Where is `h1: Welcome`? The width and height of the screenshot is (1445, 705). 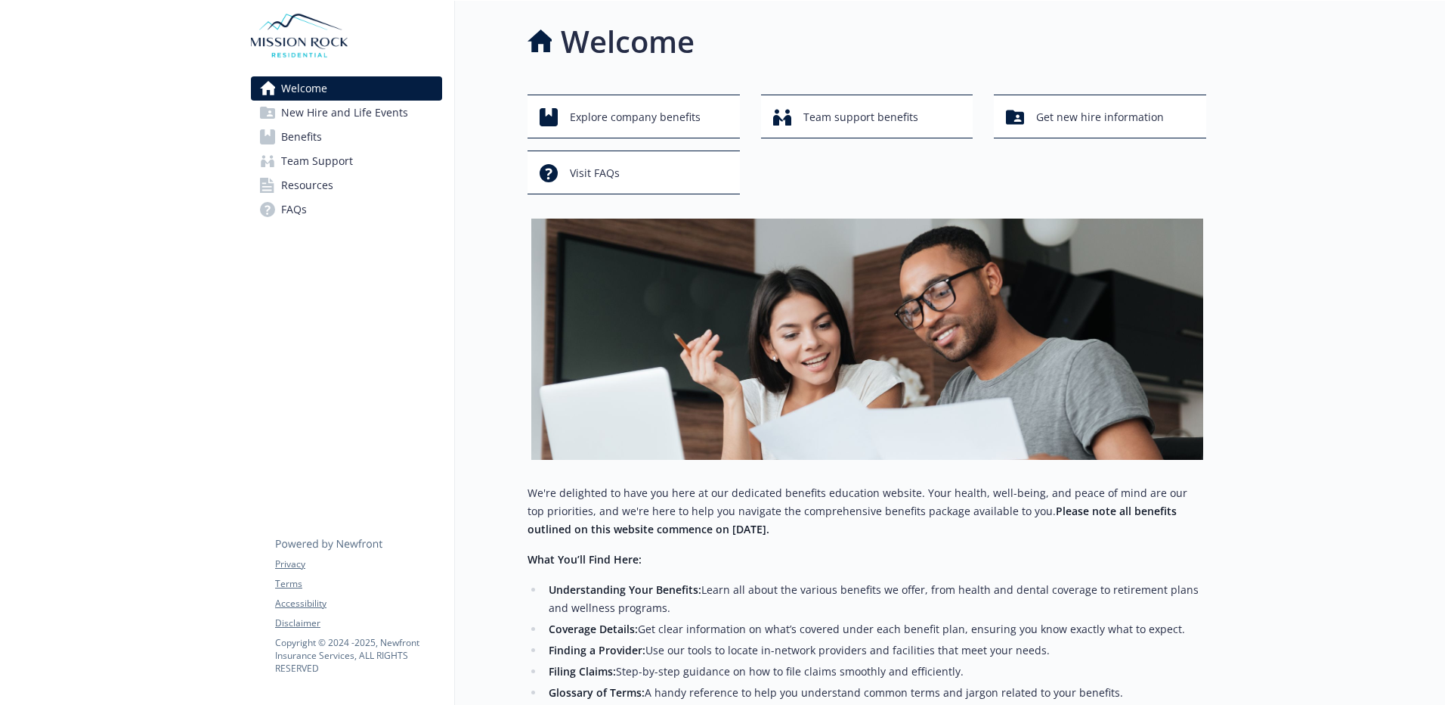
h1: Welcome is located at coordinates (627, 42).